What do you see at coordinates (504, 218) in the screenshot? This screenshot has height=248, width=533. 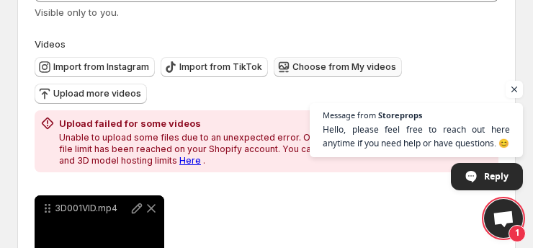 I see `a: Open chat` at bounding box center [504, 218].